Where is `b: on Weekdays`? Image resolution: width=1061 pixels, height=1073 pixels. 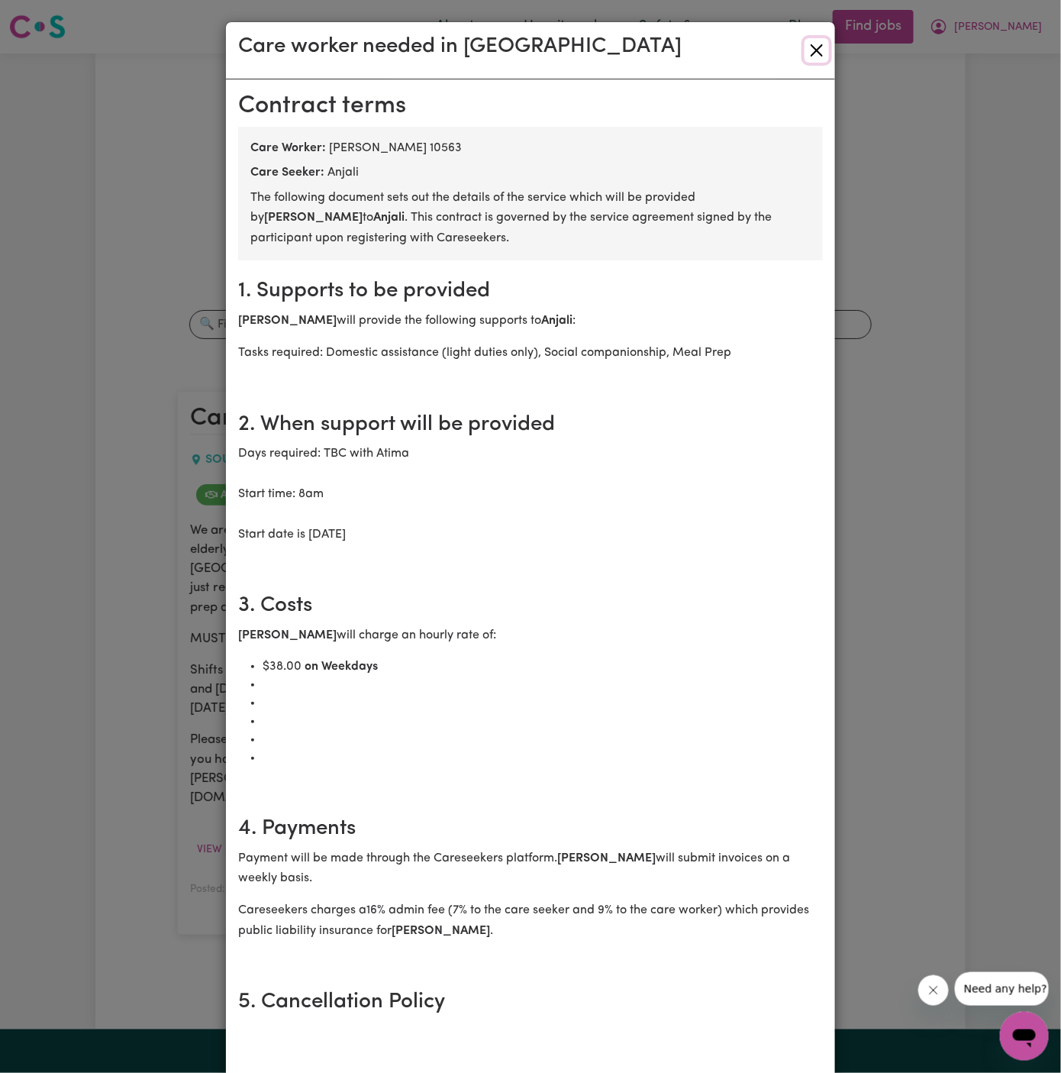 b: on Weekdays is located at coordinates (341, 667).